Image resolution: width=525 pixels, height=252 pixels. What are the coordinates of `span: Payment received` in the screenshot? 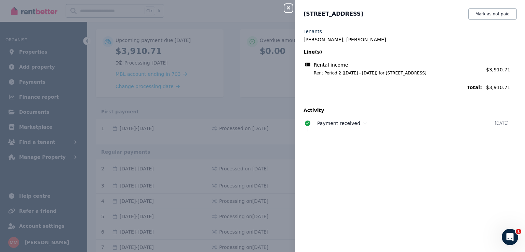 It's located at (339, 123).